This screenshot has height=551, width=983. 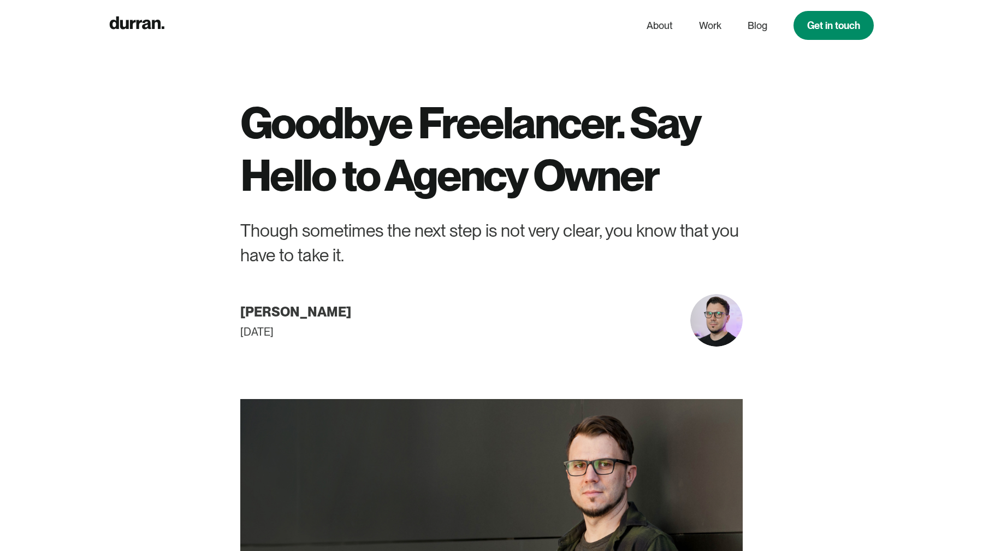 What do you see at coordinates (660, 26) in the screenshot?
I see `a: About` at bounding box center [660, 26].